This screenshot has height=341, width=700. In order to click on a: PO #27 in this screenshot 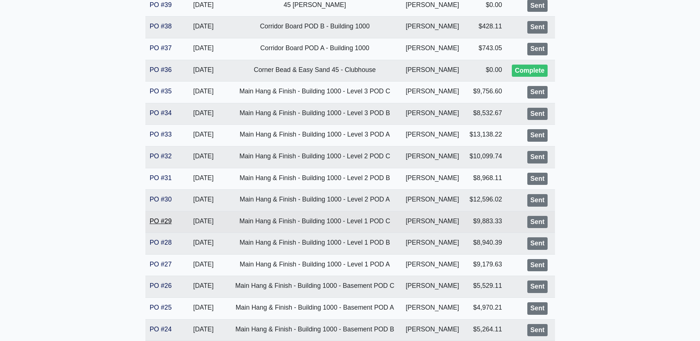, I will do `click(161, 264)`.